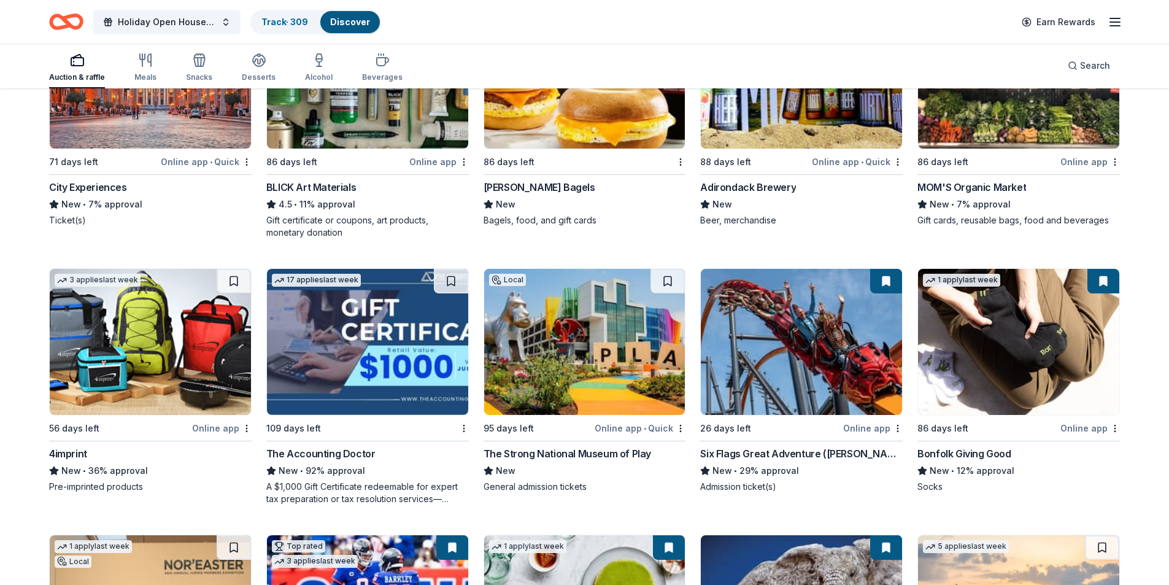 This screenshot has width=1169, height=585. Describe the element at coordinates (801, 220) in the screenshot. I see `div: Beer, merchandise` at that location.